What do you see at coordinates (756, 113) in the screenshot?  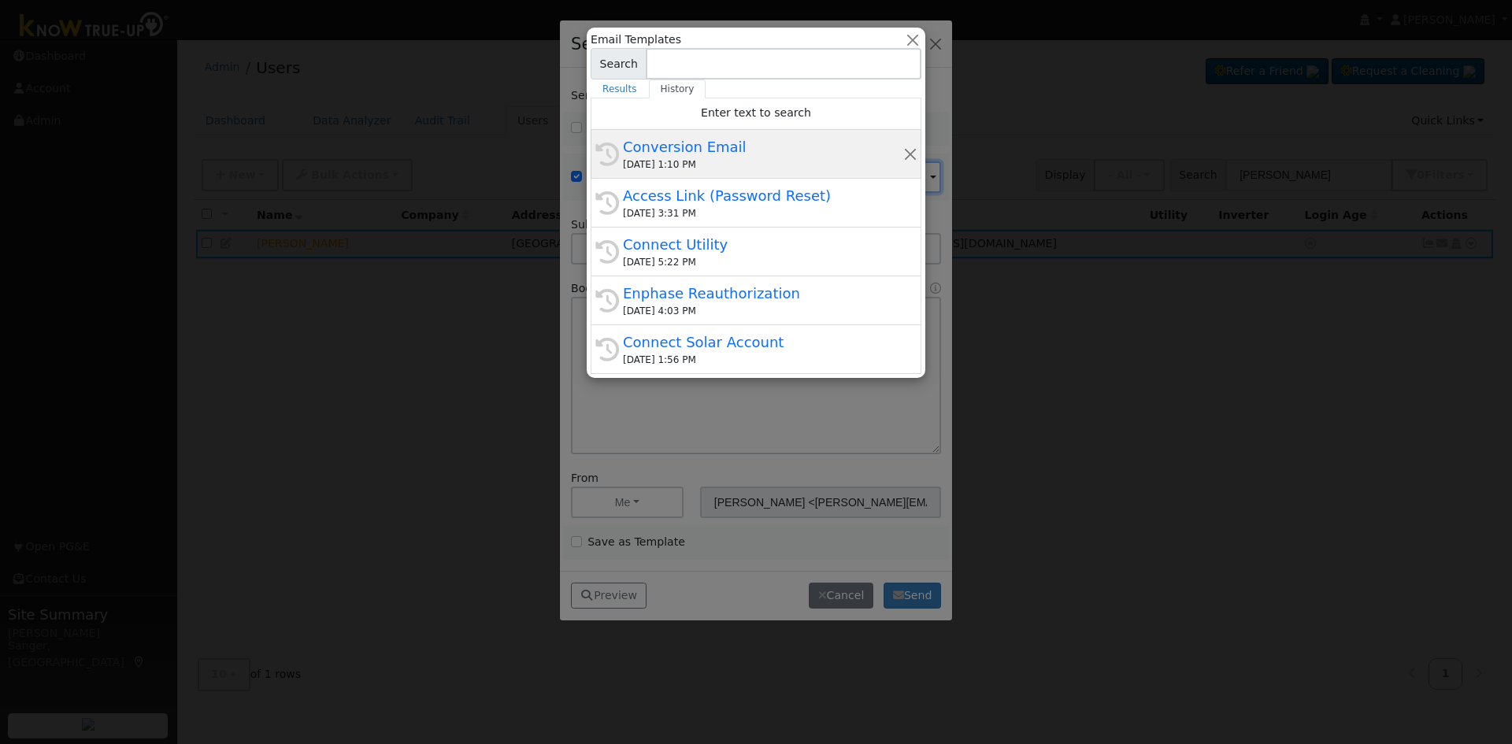 I see `span: Enter text to search` at bounding box center [756, 113].